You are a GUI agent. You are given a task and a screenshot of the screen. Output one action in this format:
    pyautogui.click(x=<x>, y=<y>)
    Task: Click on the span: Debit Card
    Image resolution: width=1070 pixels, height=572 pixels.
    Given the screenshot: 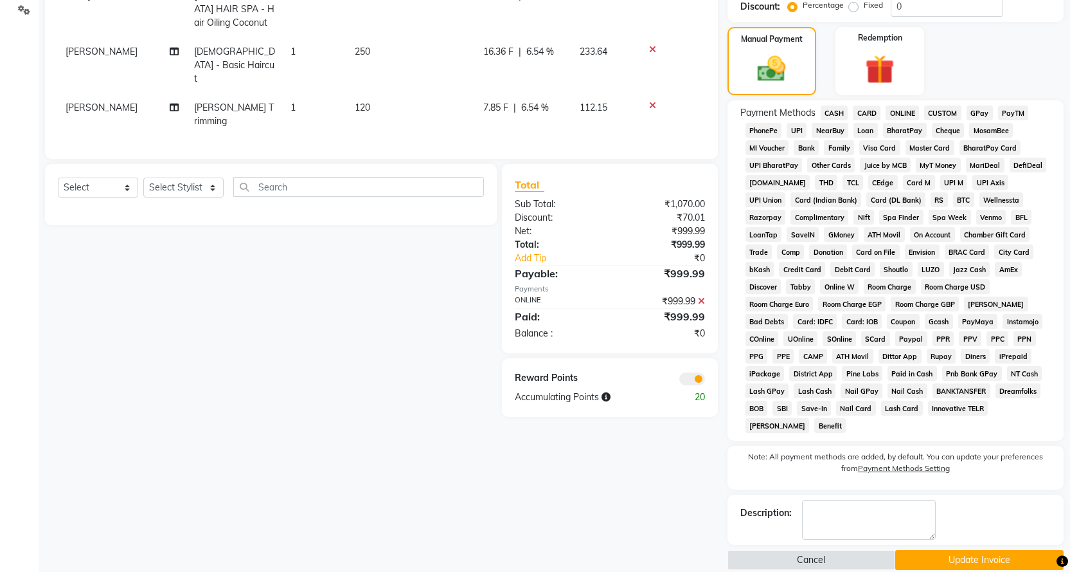 What is the action you would take?
    pyautogui.click(x=853, y=269)
    